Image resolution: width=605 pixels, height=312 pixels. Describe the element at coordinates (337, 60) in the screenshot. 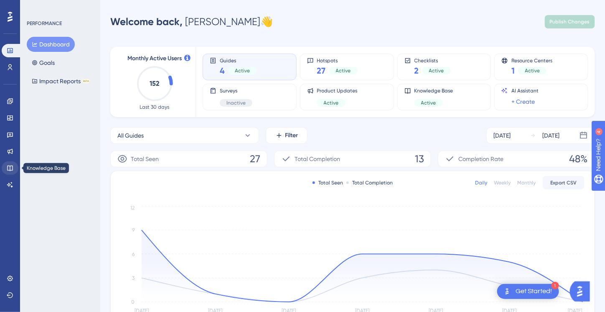

I see `span: Hotspots` at that location.